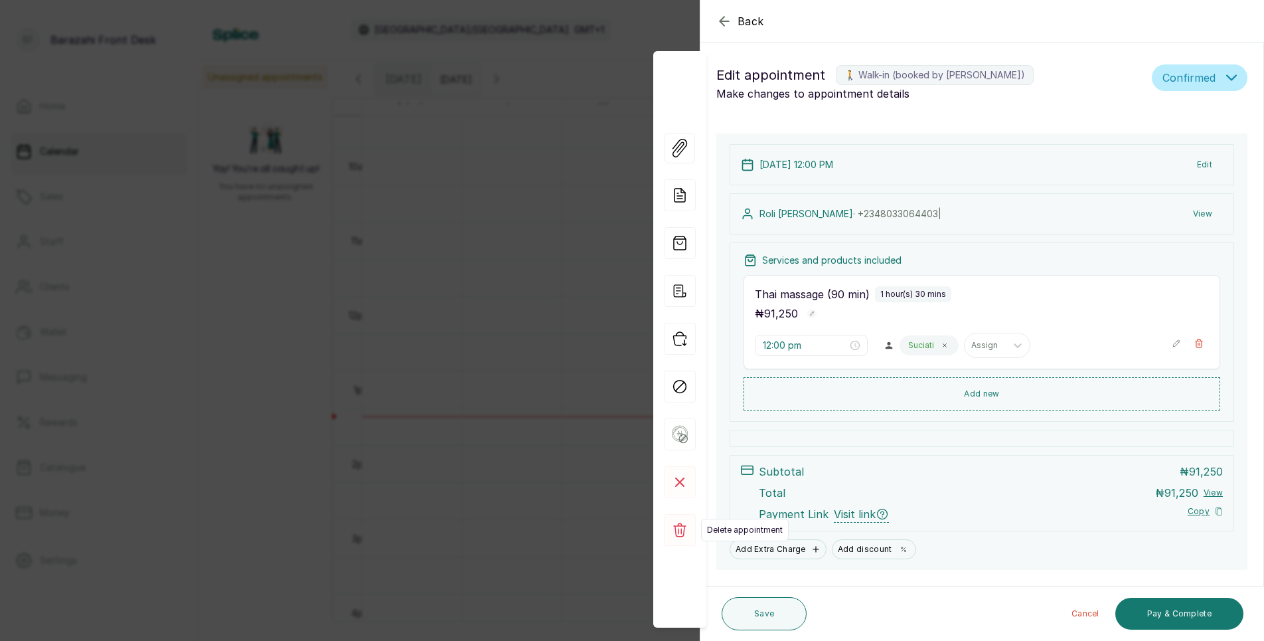 This screenshot has width=1264, height=641. Describe the element at coordinates (680, 530) in the screenshot. I see `div: Delete appointment` at that location.